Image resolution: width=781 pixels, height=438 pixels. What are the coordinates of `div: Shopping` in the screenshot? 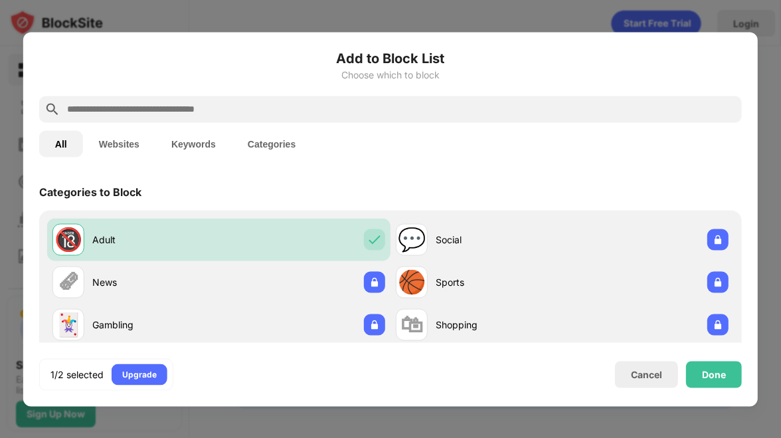 It's located at (499, 324).